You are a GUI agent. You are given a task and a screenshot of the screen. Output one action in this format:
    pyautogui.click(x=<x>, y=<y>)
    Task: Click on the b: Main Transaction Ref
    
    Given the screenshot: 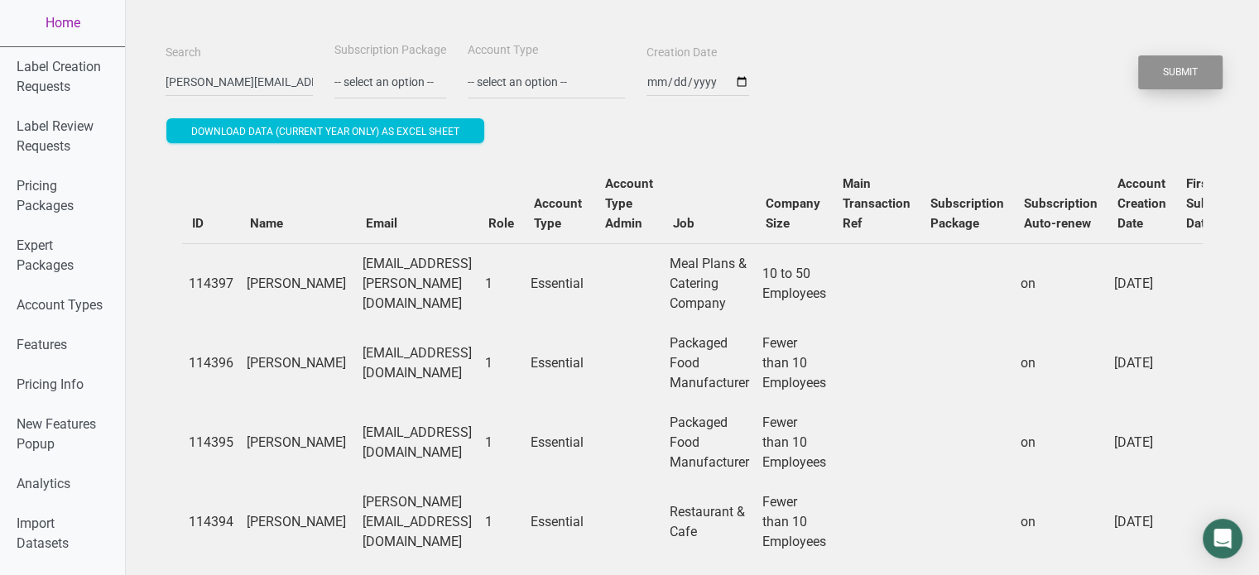 What is the action you would take?
    pyautogui.click(x=877, y=204)
    